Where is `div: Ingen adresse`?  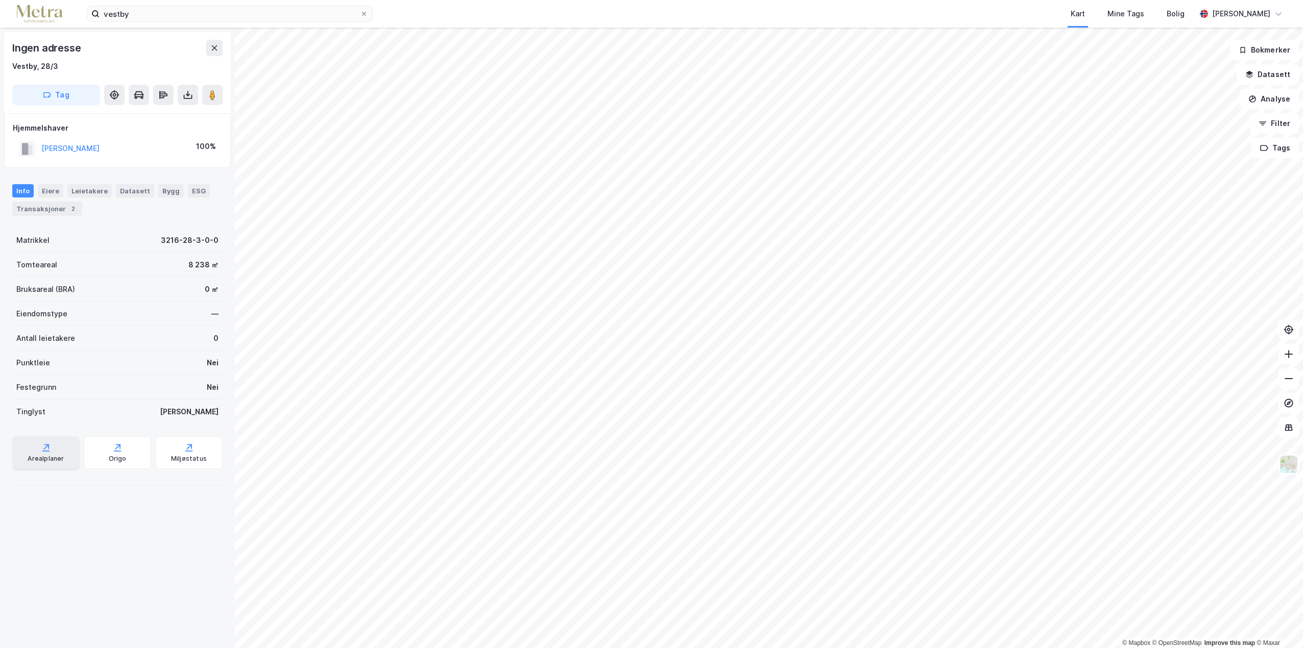 div: Ingen adresse is located at coordinates (47, 48).